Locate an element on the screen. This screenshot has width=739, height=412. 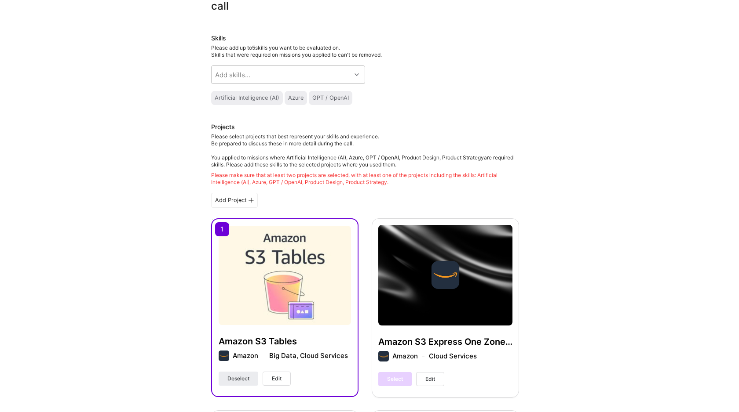
span: Deselect is located at coordinates (238, 379).